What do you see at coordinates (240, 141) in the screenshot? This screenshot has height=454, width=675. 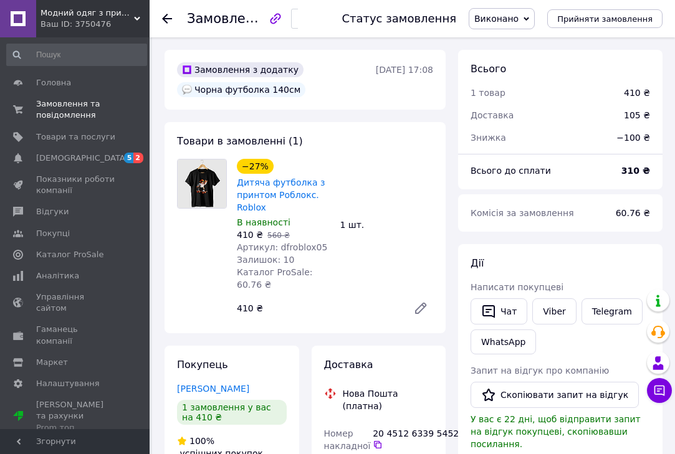 I see `span: Товари в замовленні (1)` at bounding box center [240, 141].